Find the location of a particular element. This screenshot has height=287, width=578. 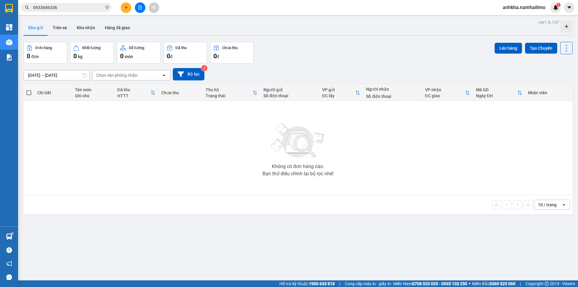

div: Khối lượng is located at coordinates (91, 48).